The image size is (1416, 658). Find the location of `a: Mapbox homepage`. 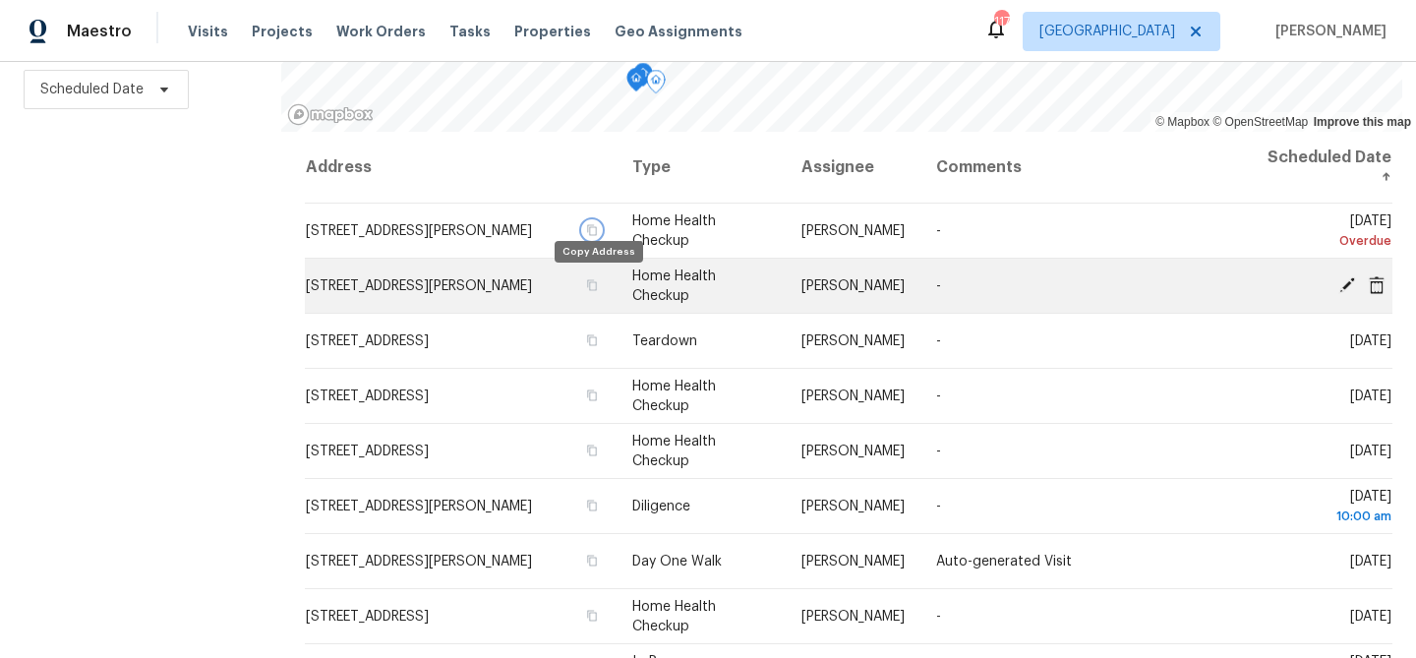

a: Mapbox homepage is located at coordinates (330, 114).